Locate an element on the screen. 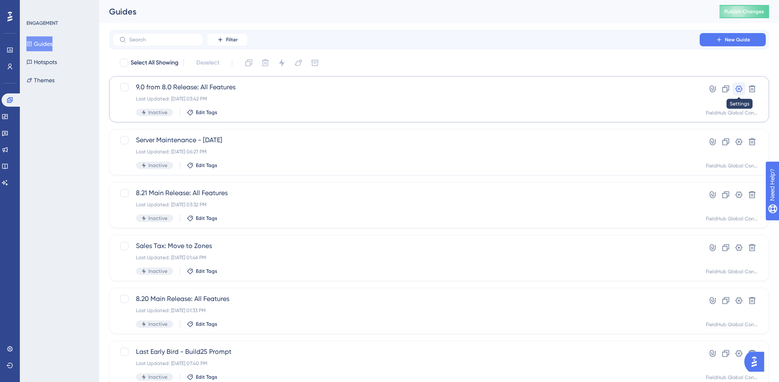 Image resolution: width=779 pixels, height=382 pixels. span: Filter is located at coordinates (232, 40).